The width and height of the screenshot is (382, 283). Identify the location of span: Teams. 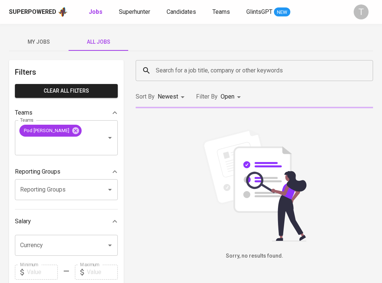
(221, 12).